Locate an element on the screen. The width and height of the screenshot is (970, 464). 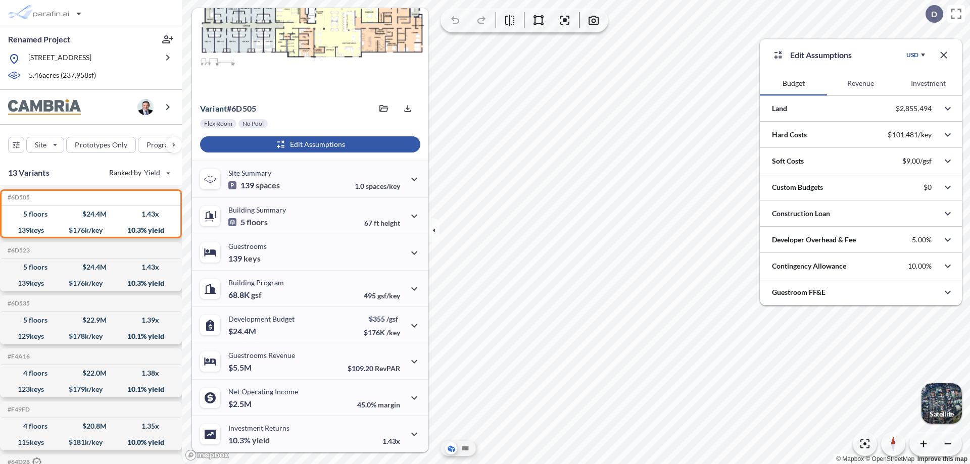
p: $5.5M is located at coordinates (241, 368).